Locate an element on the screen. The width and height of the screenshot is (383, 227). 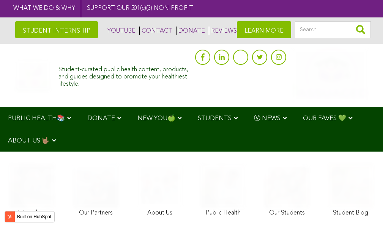
div: Chat Widget is located at coordinates (364, 209).